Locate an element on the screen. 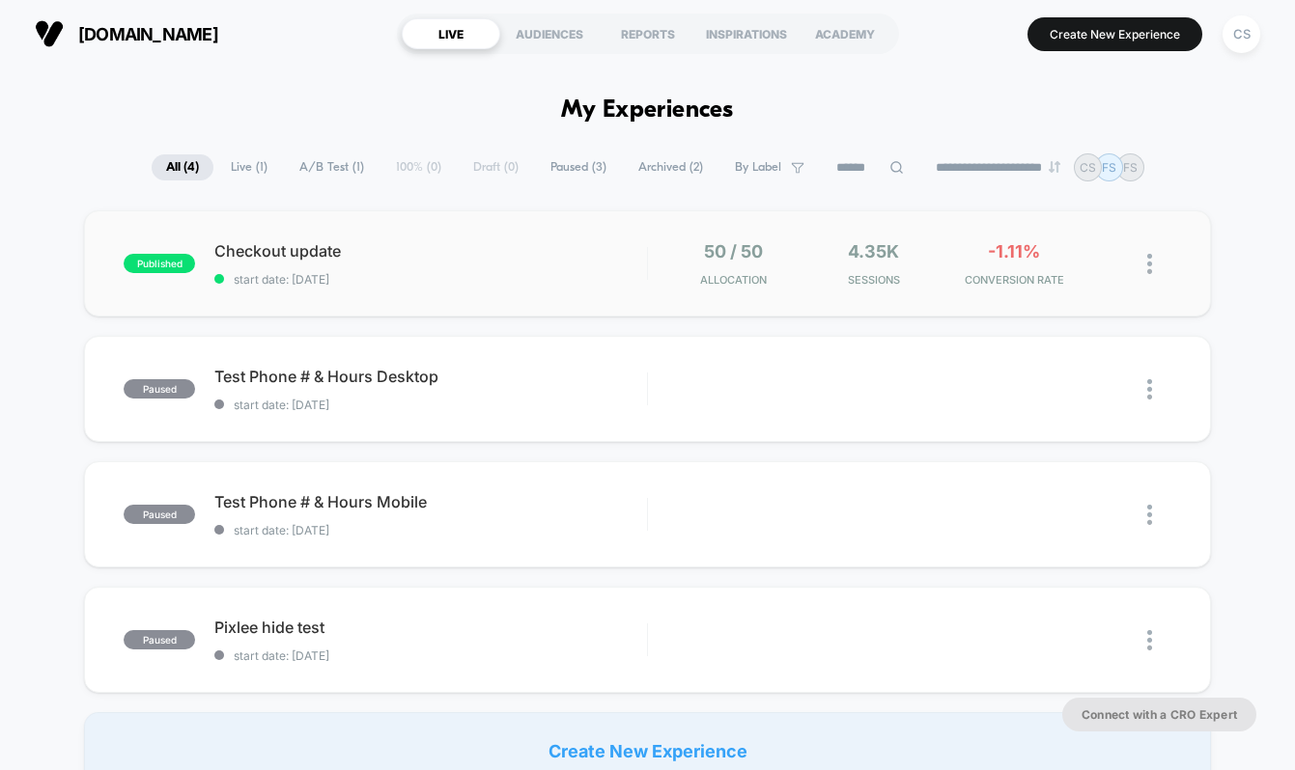  span: 50 / 50 is located at coordinates (733, 251).